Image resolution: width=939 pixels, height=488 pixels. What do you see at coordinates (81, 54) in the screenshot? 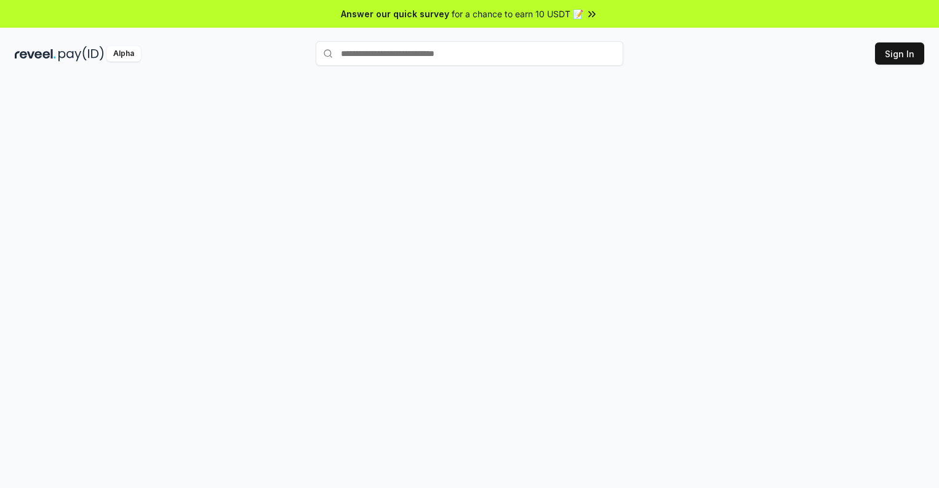
I see `img: pay_id` at bounding box center [81, 54].